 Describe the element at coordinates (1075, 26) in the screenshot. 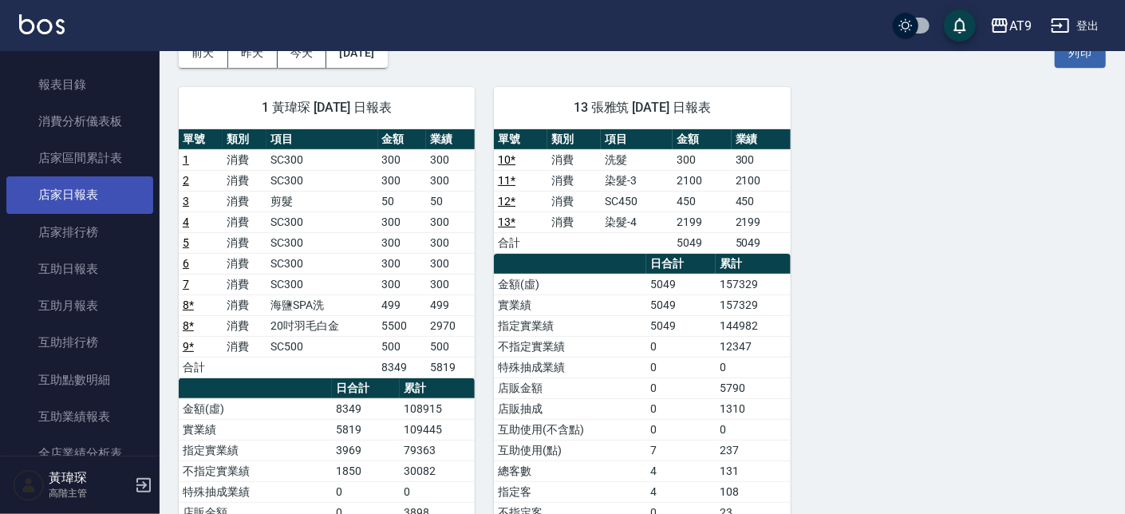

I see `button: 登出` at that location.